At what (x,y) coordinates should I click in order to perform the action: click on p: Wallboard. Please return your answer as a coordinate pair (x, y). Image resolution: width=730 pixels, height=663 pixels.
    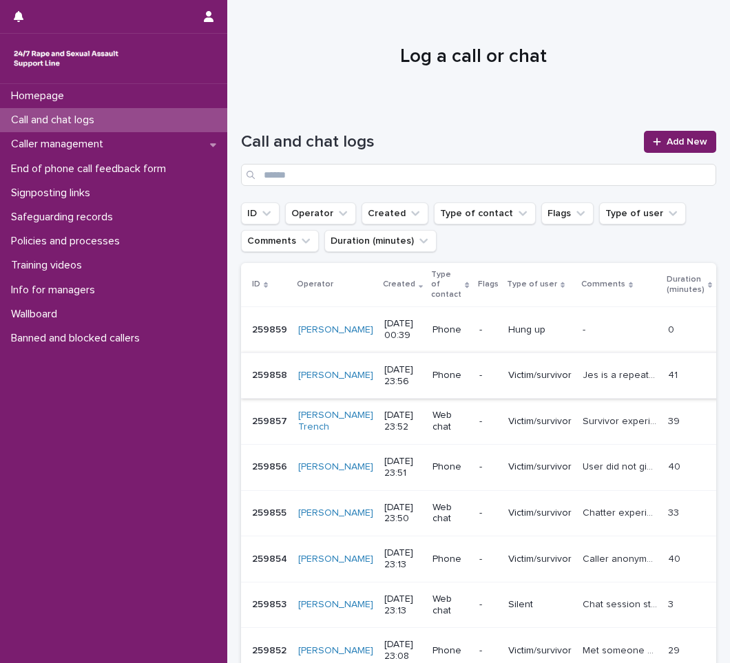
    Looking at the image, I should click on (36, 314).